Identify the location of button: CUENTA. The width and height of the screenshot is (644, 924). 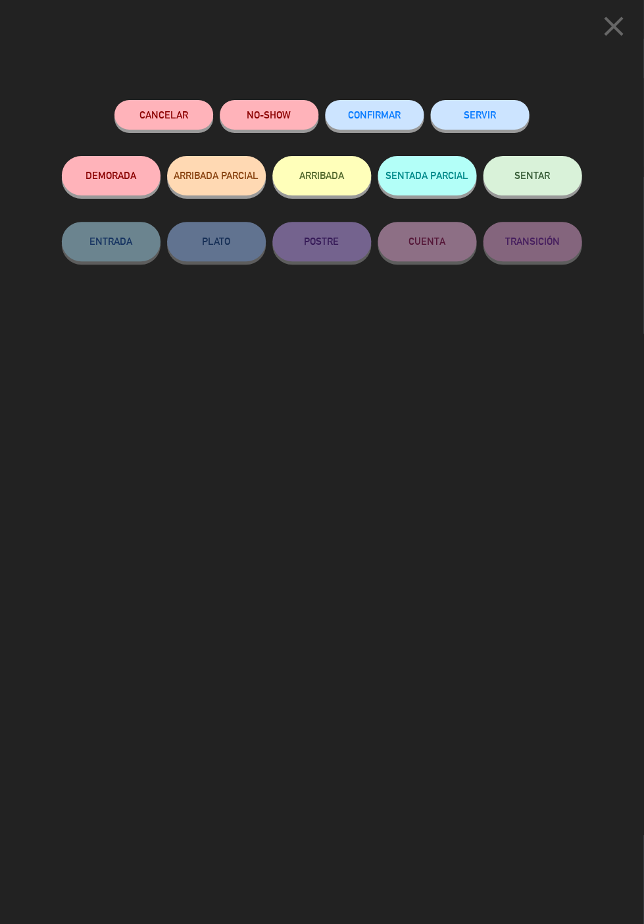
(428, 242).